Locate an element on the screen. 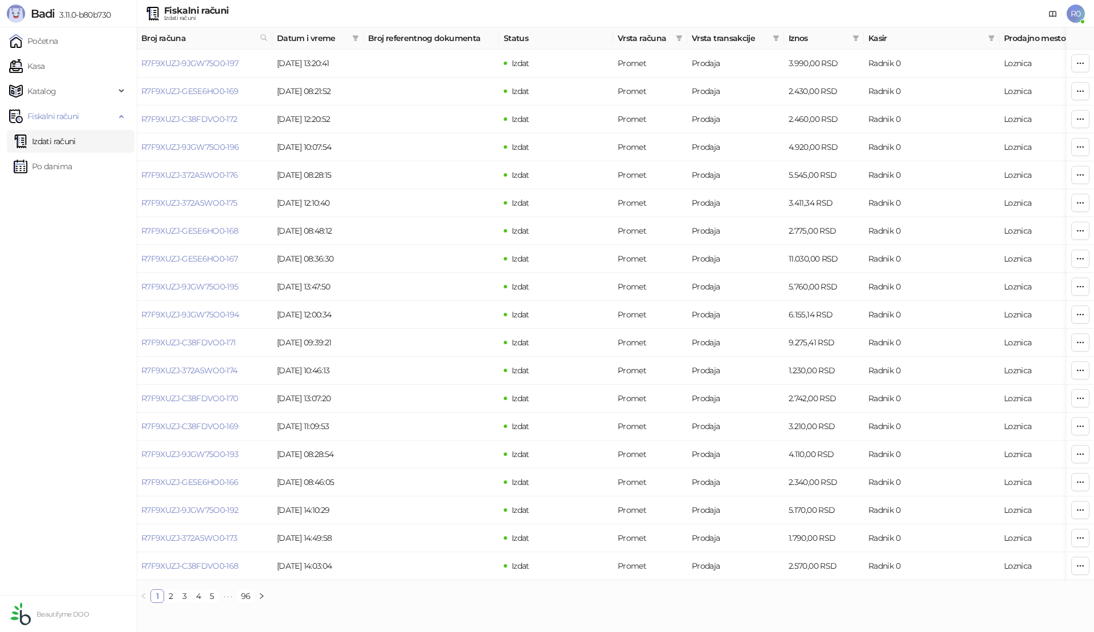 Image resolution: width=1094 pixels, height=632 pixels. li: Sledećih 5 Strana is located at coordinates (228, 596).